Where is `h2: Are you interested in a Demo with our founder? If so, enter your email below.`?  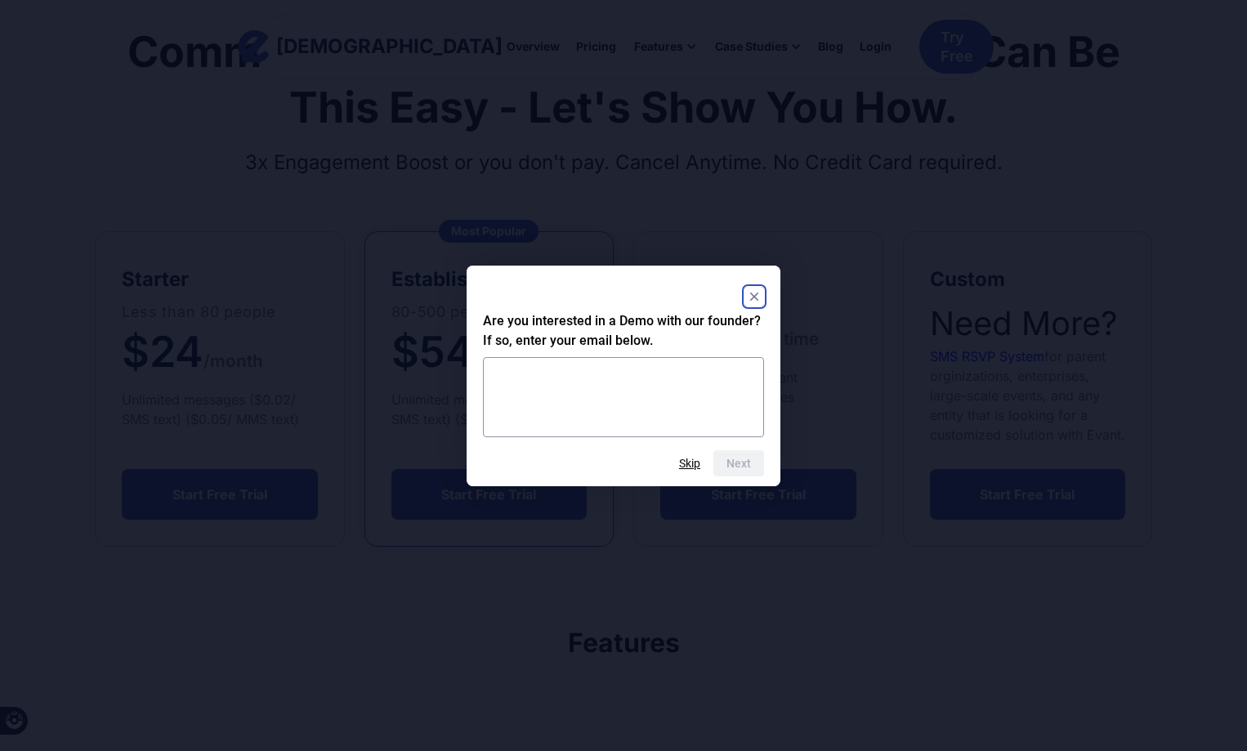
h2: Are you interested in a Demo with our founder? If so, enter your email below. is located at coordinates (624, 331).